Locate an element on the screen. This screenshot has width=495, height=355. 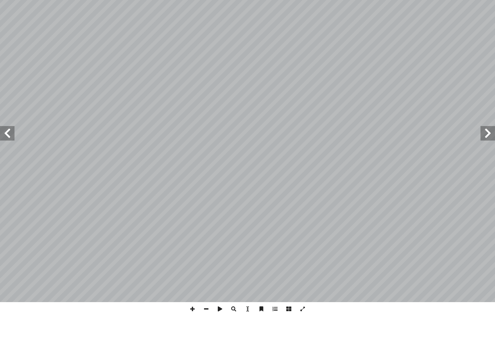
span: التصغير is located at coordinates (206, 348).